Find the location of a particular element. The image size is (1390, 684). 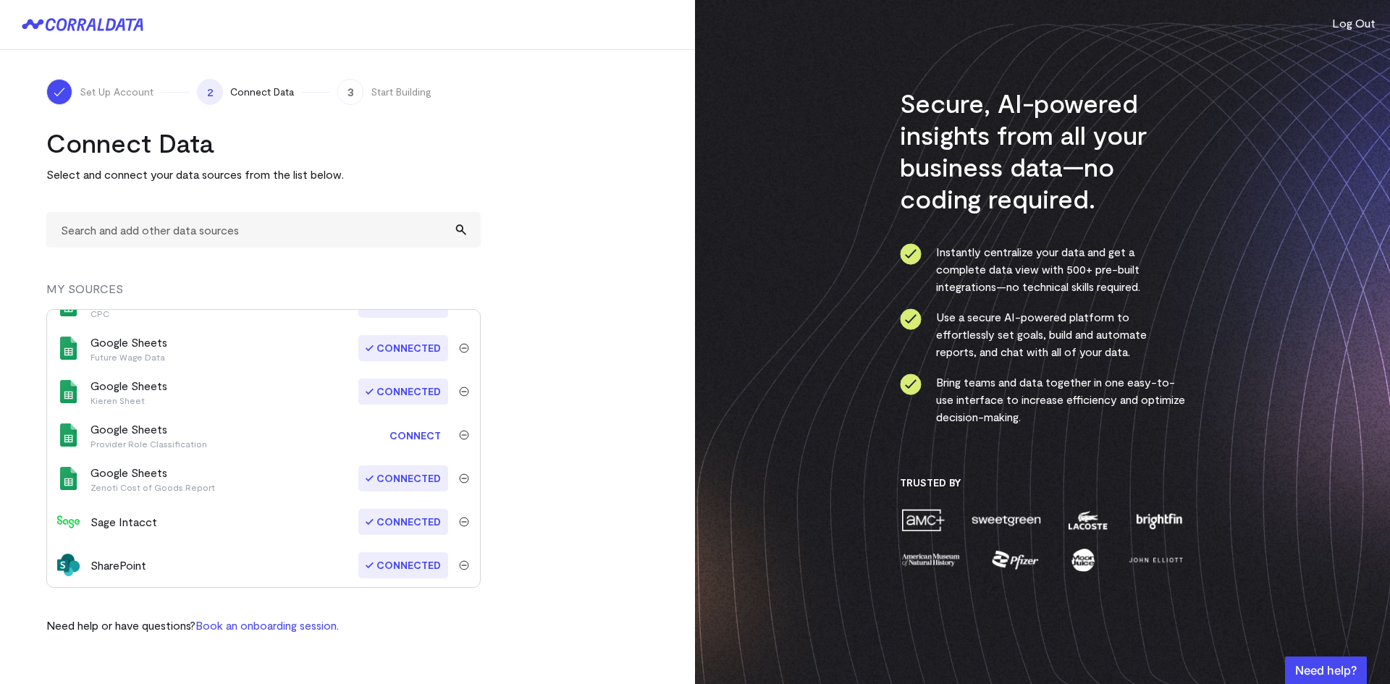

img: brightfin-a251e171.png is located at coordinates (1159, 520).